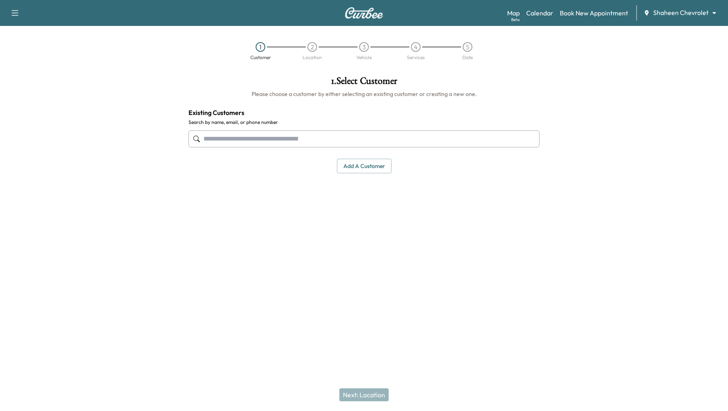  Describe the element at coordinates (468, 57) in the screenshot. I see `div: Date` at that location.